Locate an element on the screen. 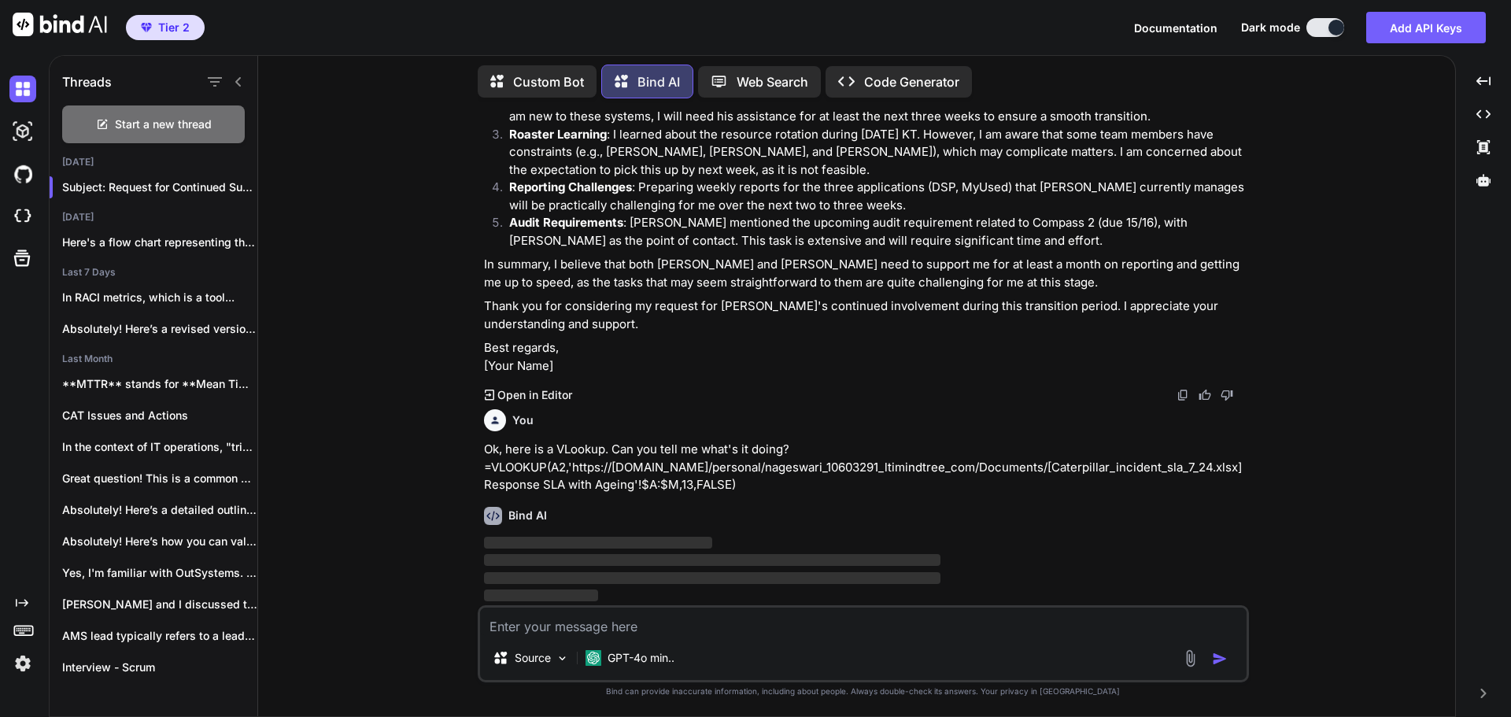  p: AMS lead typically refers to a leadership... is located at coordinates (160, 636).